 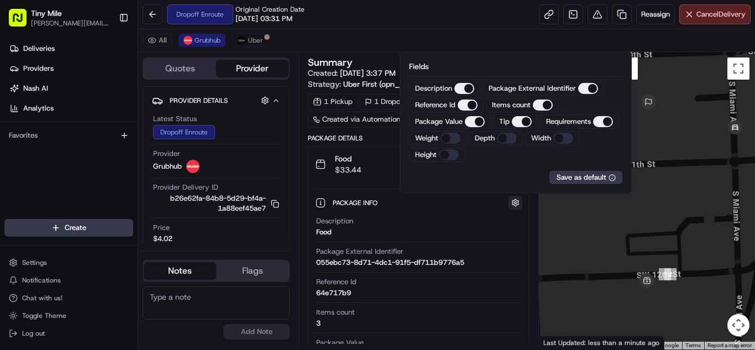 I want to click on span: Providers, so click(x=38, y=69).